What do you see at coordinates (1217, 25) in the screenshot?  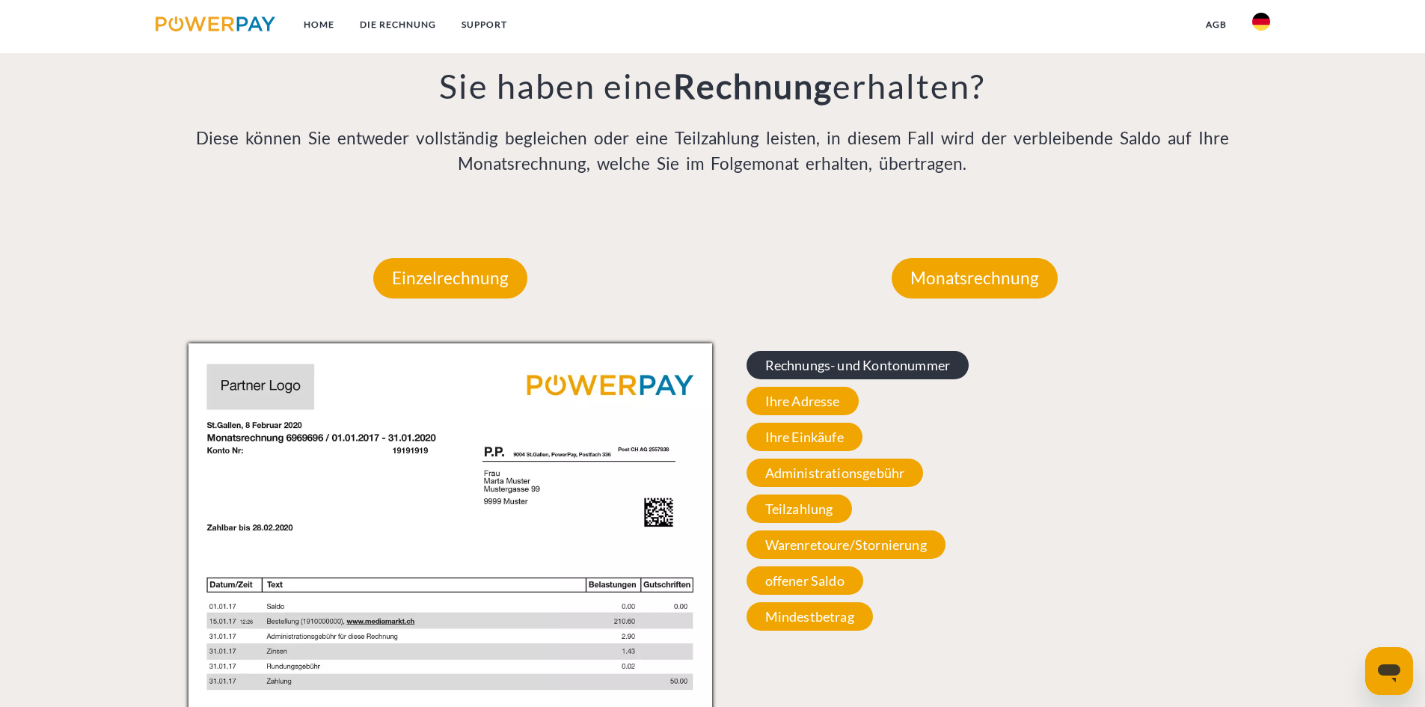 I see `a: agb` at bounding box center [1217, 25].